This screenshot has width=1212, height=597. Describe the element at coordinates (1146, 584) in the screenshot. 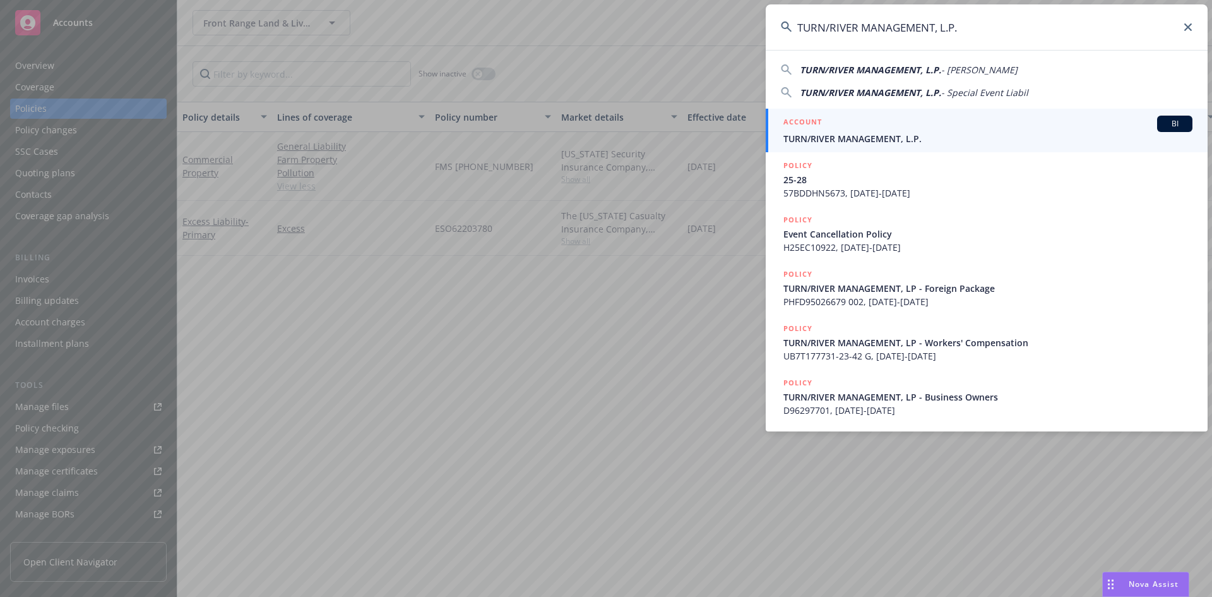

I see `button: Nova Assist` at that location.